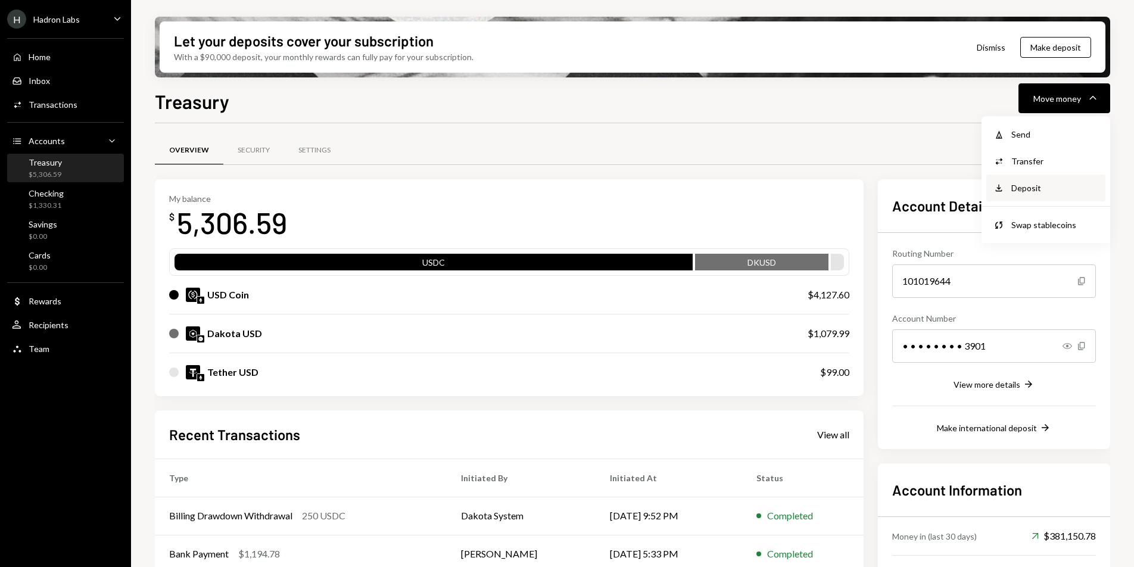  Describe the element at coordinates (193, 372) in the screenshot. I see `img: USDT` at that location.